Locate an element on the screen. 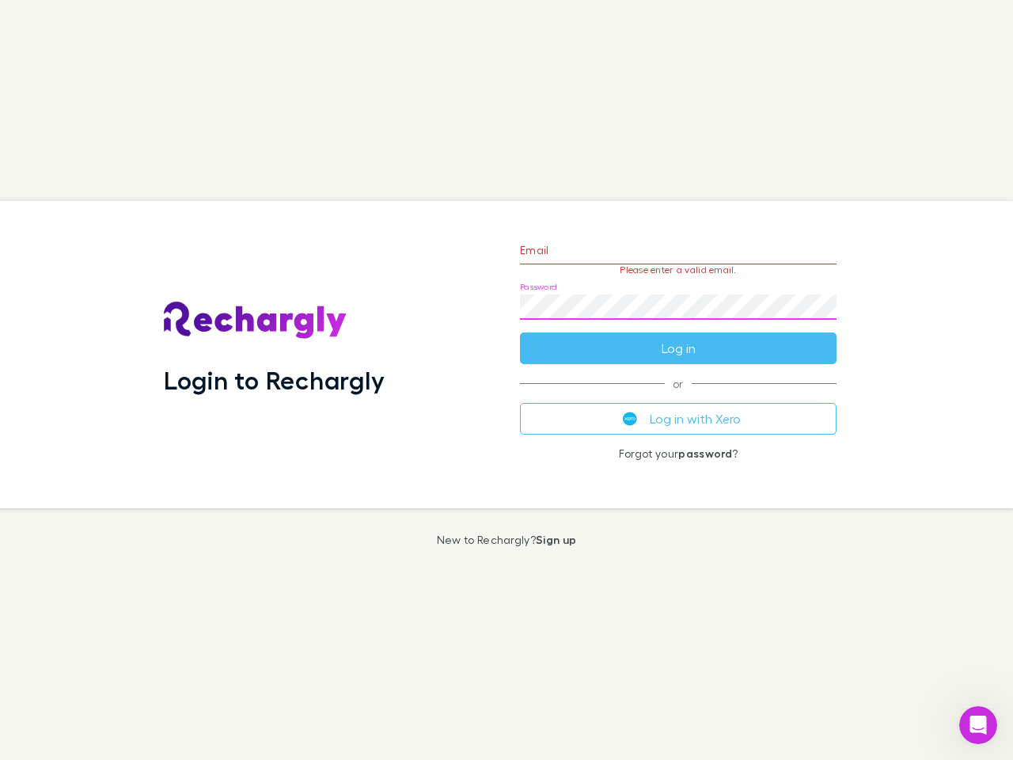 The image size is (1013, 760). p: Forgot your ? is located at coordinates (678, 453).